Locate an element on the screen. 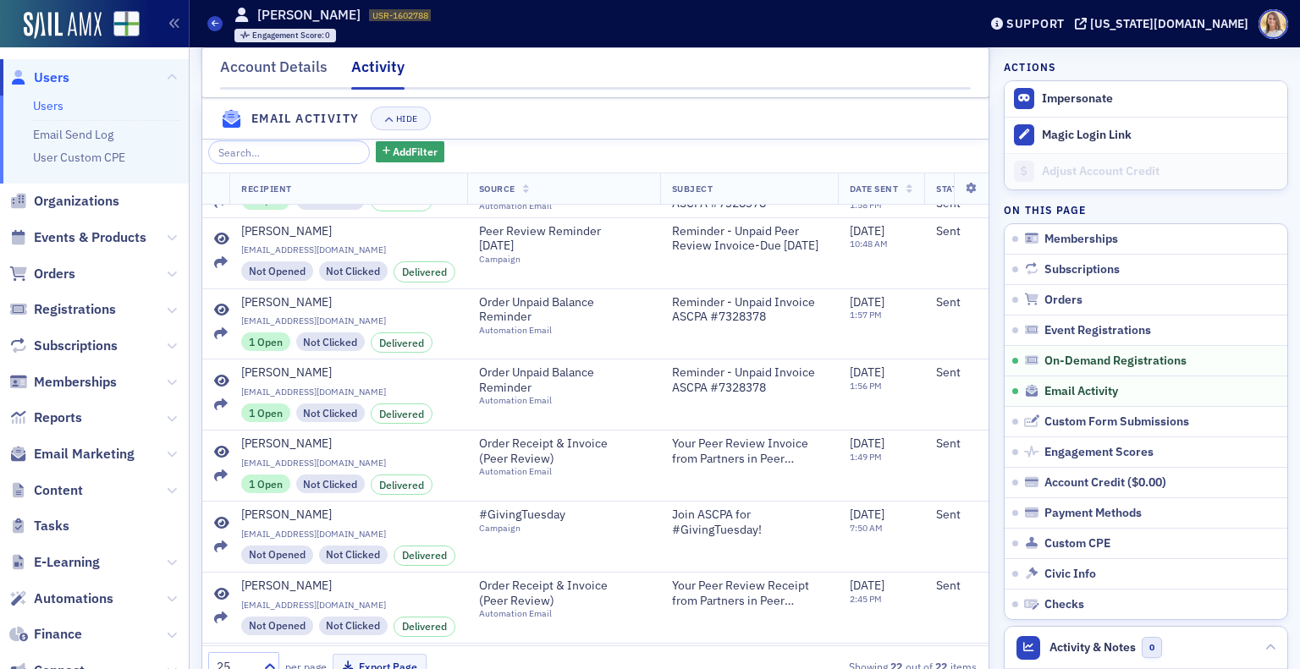 Image resolution: width=1300 pixels, height=669 pixels. span: Reminder - Unpaid Invoice ASCPA #7328378 is located at coordinates (749, 310).